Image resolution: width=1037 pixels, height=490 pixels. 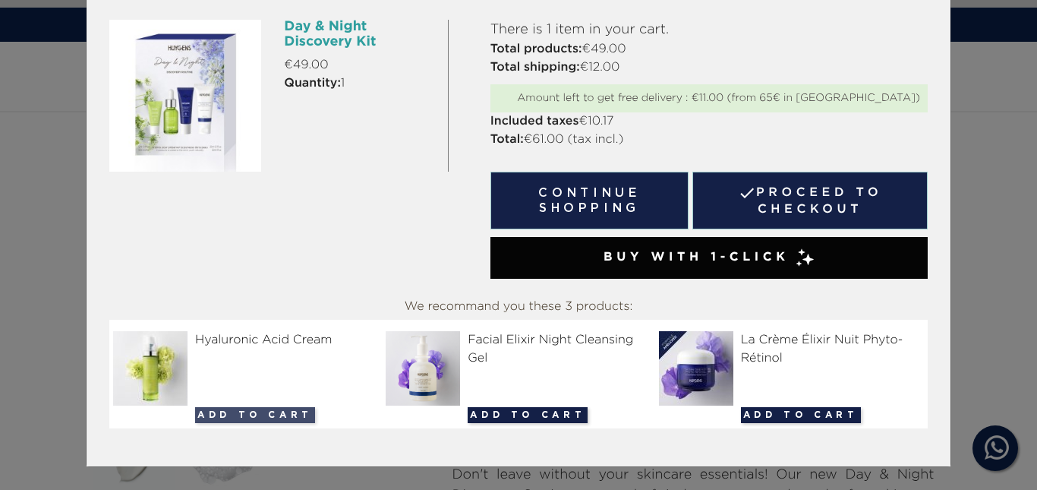 I want to click on div: La Crème Élixir Nuit Phyto-Rétinol, so click(x=791, y=349).